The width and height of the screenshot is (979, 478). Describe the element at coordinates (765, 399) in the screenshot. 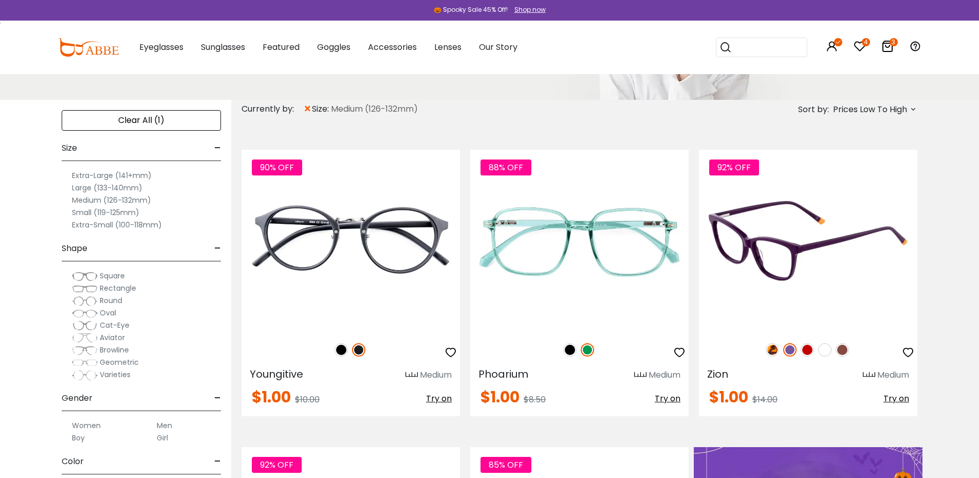

I see `span: $14.00` at that location.